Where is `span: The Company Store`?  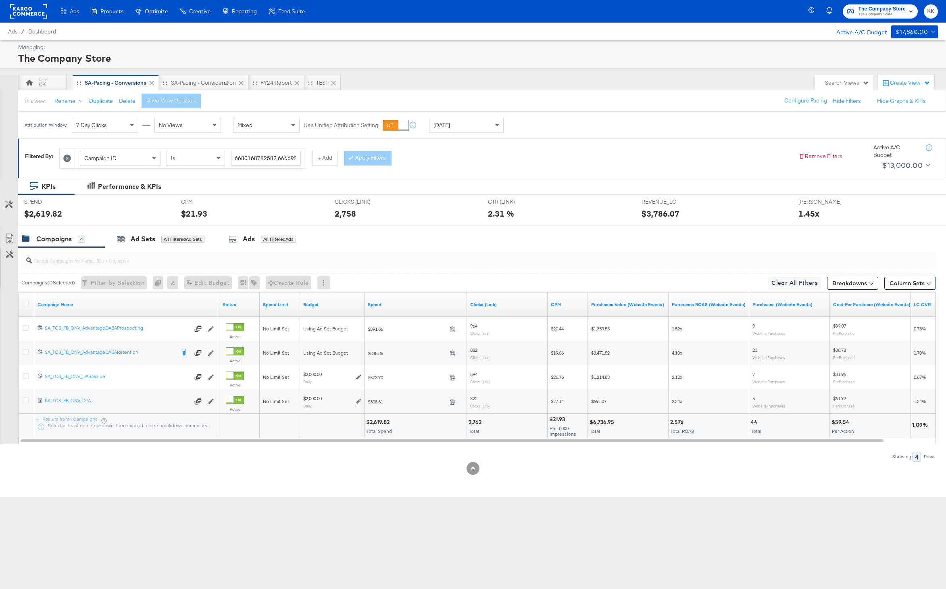
span: The Company Store is located at coordinates (882, 15).